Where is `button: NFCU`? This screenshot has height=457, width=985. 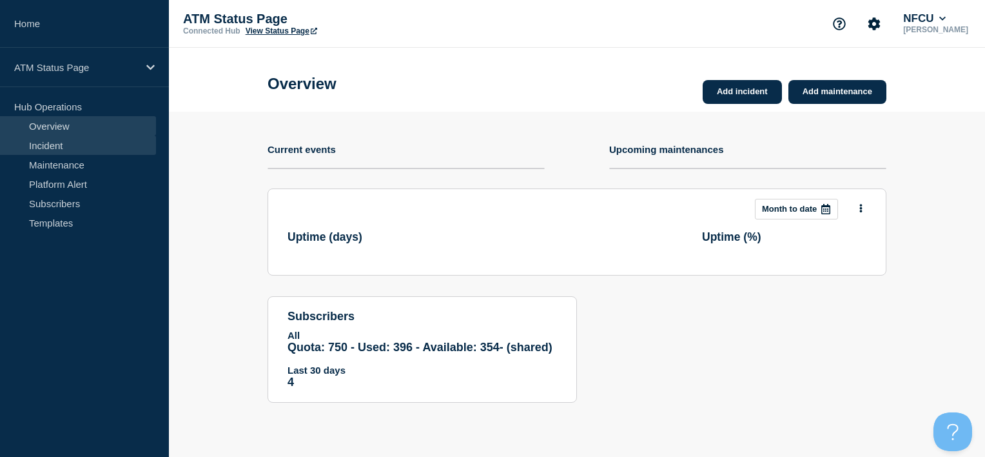 button: NFCU is located at coordinates (925, 19).